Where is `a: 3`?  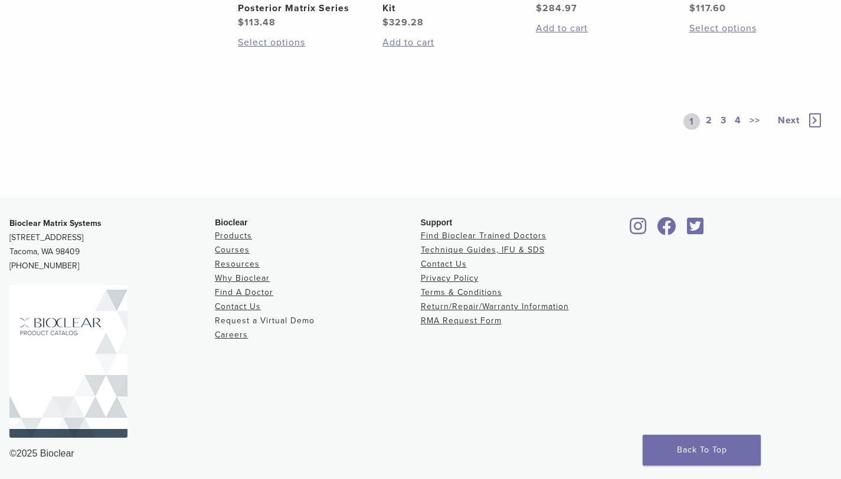
a: 3 is located at coordinates (723, 122).